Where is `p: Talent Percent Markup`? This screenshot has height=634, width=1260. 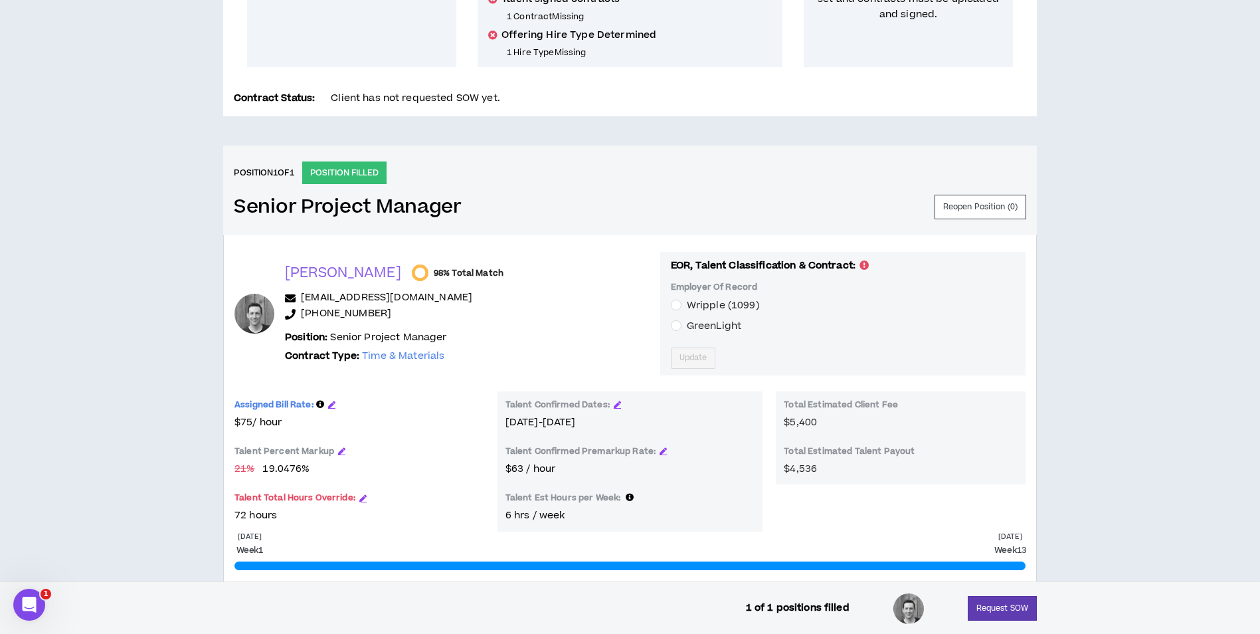 p: Talent Percent Markup is located at coordinates (284, 451).